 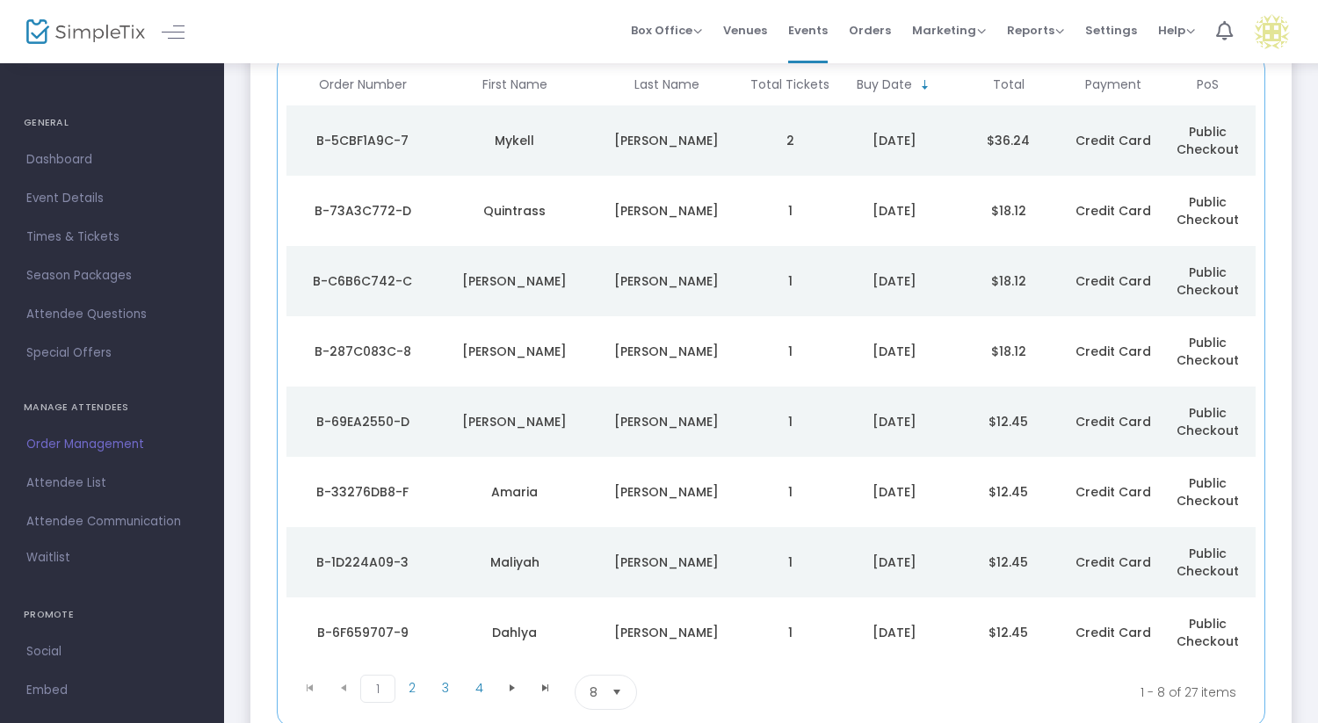 What do you see at coordinates (362, 422) in the screenshot?
I see `div: B-69EA2550-D` at bounding box center [362, 422].